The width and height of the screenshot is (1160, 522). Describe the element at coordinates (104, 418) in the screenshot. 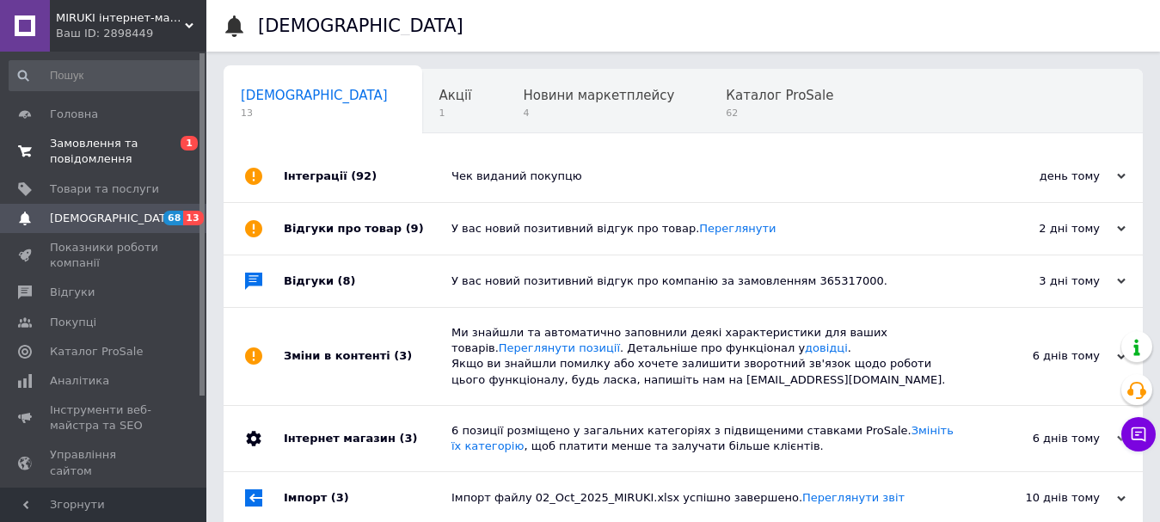

I see `span: Інструменти веб-майстра та SEO` at that location.